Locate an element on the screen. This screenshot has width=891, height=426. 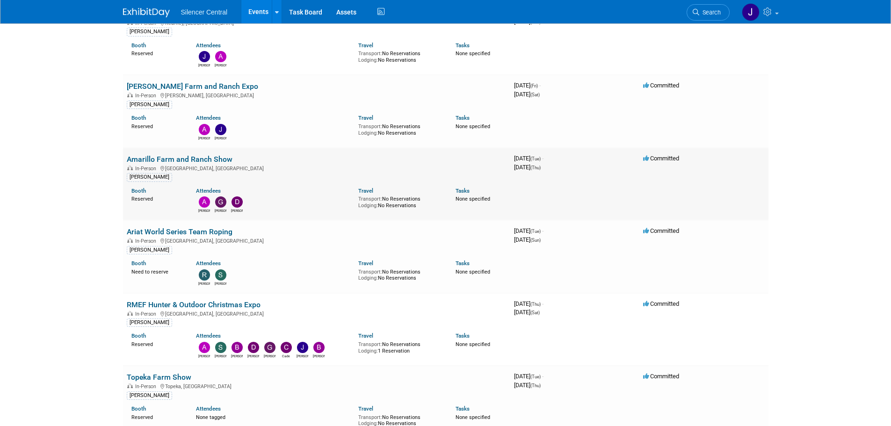
img: Rob Young is located at coordinates (204, 275).